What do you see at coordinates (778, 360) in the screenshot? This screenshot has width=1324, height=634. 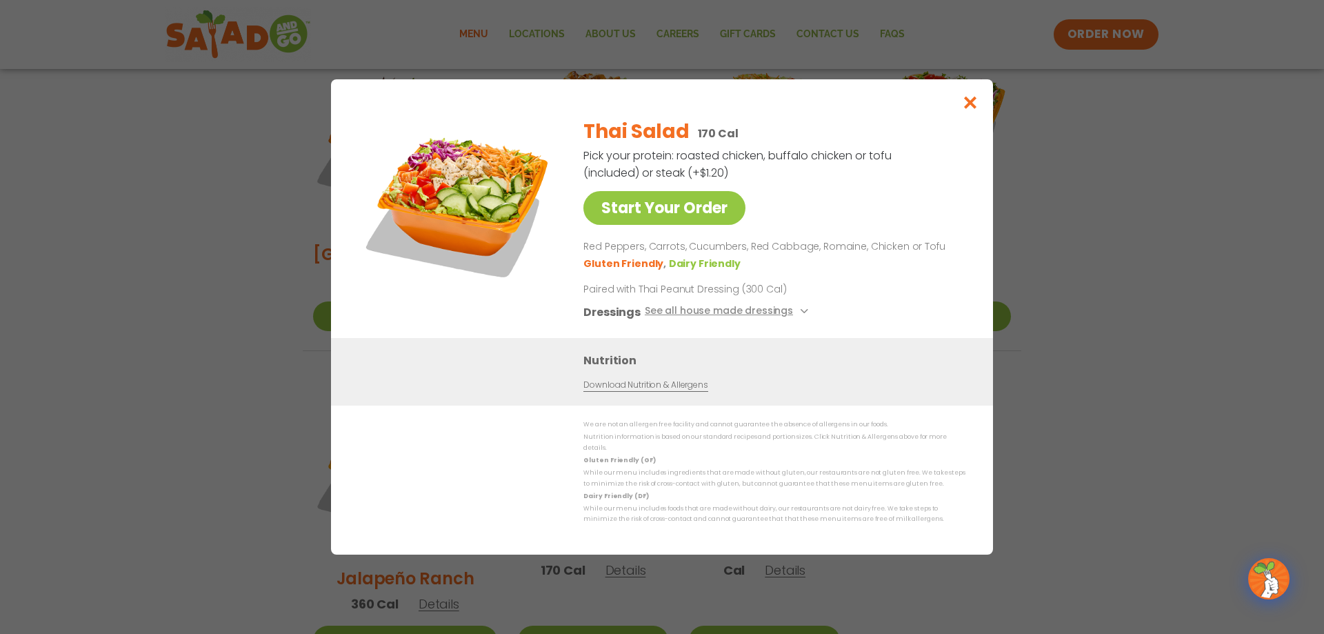 I see `h3: Nutrition` at bounding box center [778, 360].